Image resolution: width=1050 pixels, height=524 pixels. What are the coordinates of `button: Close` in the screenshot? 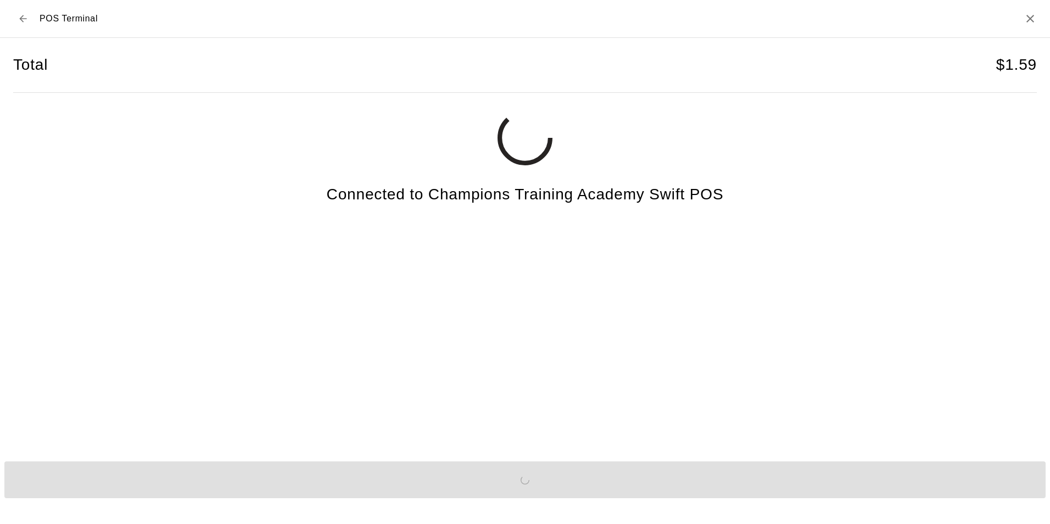 It's located at (1030, 19).